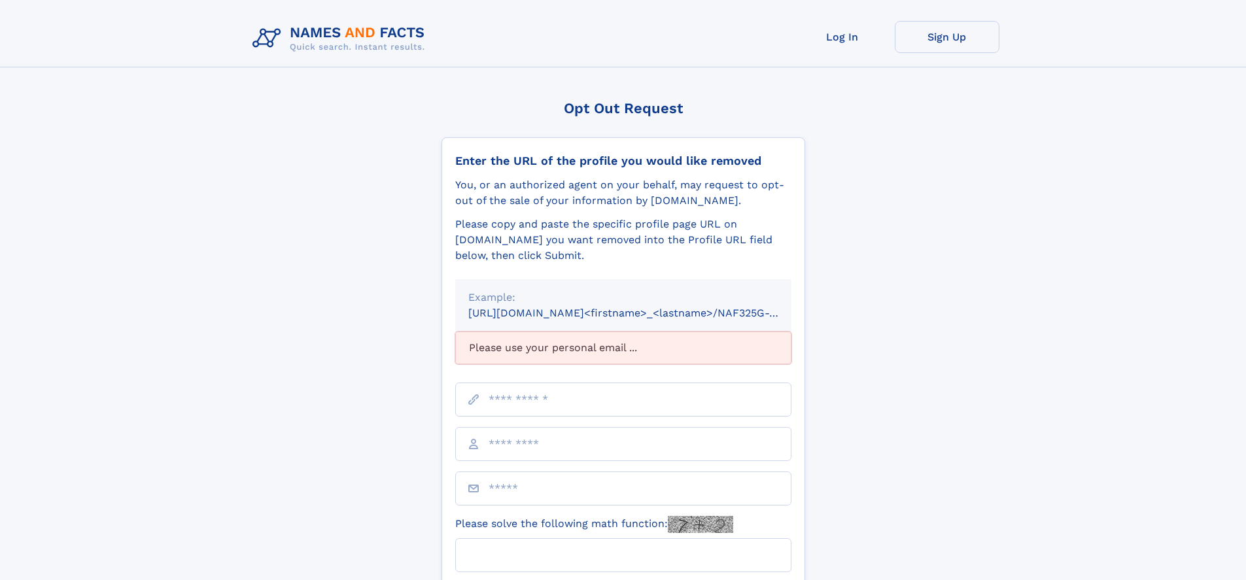 This screenshot has width=1246, height=580. What do you see at coordinates (623, 193) in the screenshot?
I see `div: You, or an authorized agent on your behalf, may request to opt-out of the sale of your informatio...` at bounding box center [623, 193].